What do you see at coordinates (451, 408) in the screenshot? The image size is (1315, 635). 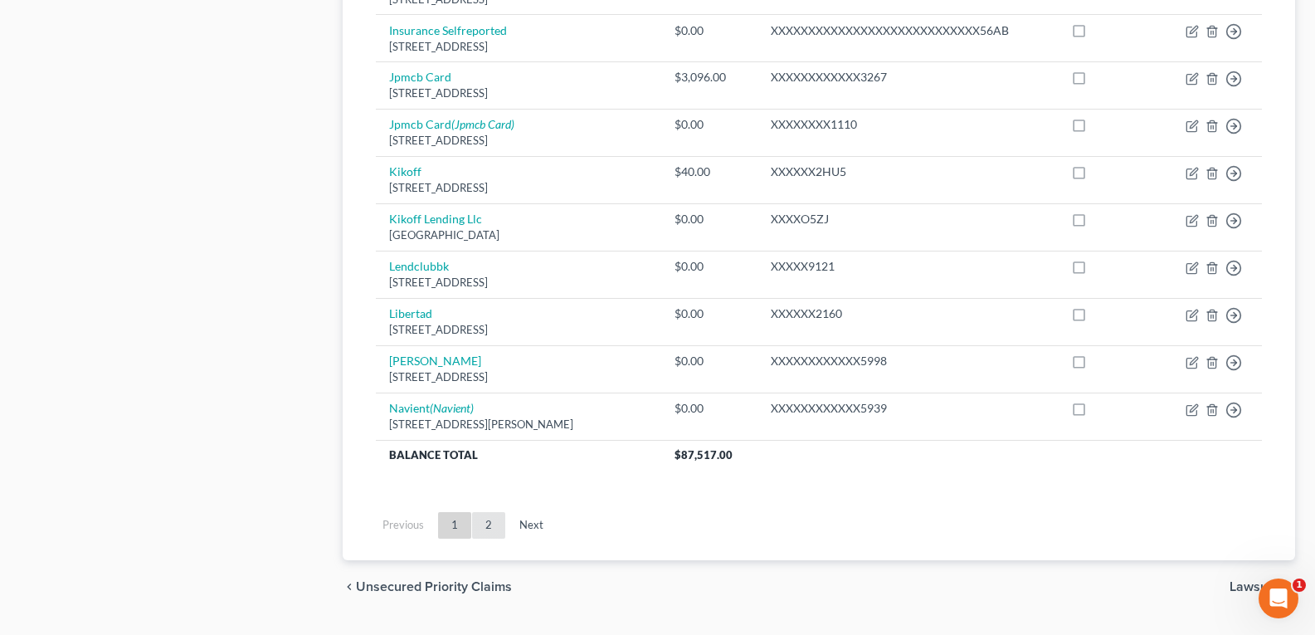 I see `i: (Navient)` at bounding box center [451, 408].